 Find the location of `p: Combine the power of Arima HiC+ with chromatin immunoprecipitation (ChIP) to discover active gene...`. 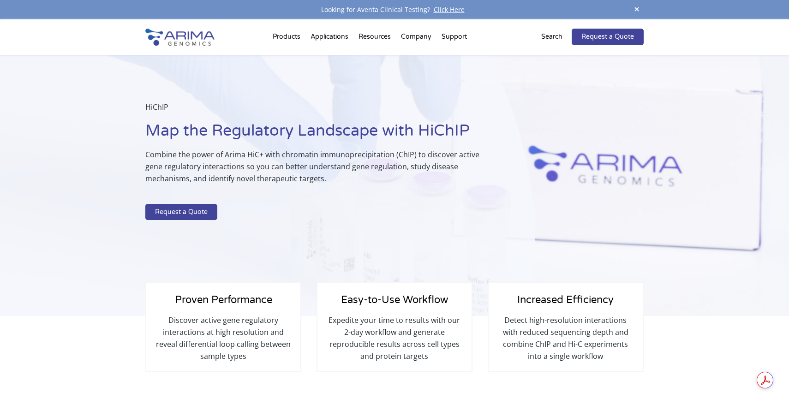

p: Combine the power of Arima HiC+ with chromatin immunoprecipitation (ChIP) to discover active gene... is located at coordinates (317, 170).